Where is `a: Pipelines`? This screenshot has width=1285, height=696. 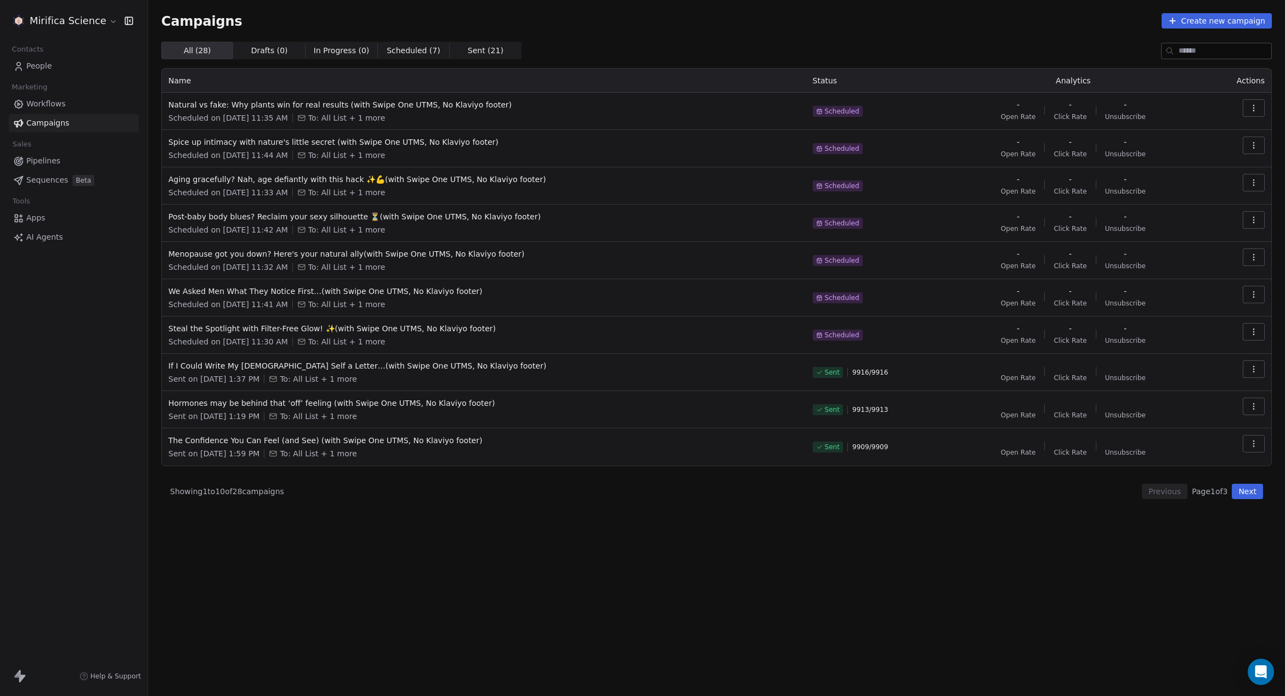
a: Pipelines is located at coordinates (74, 161).